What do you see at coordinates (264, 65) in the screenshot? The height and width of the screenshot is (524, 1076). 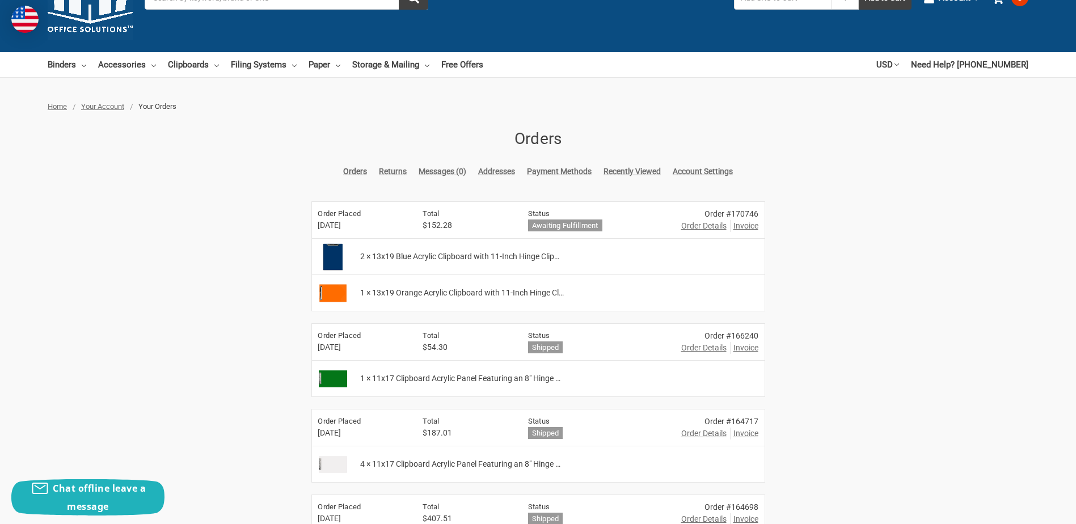 I see `a: Filing Systems` at bounding box center [264, 65].